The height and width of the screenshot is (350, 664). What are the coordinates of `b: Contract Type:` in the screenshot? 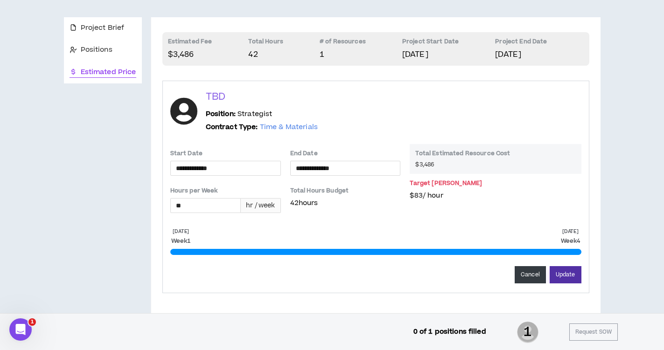 It's located at (232, 127).